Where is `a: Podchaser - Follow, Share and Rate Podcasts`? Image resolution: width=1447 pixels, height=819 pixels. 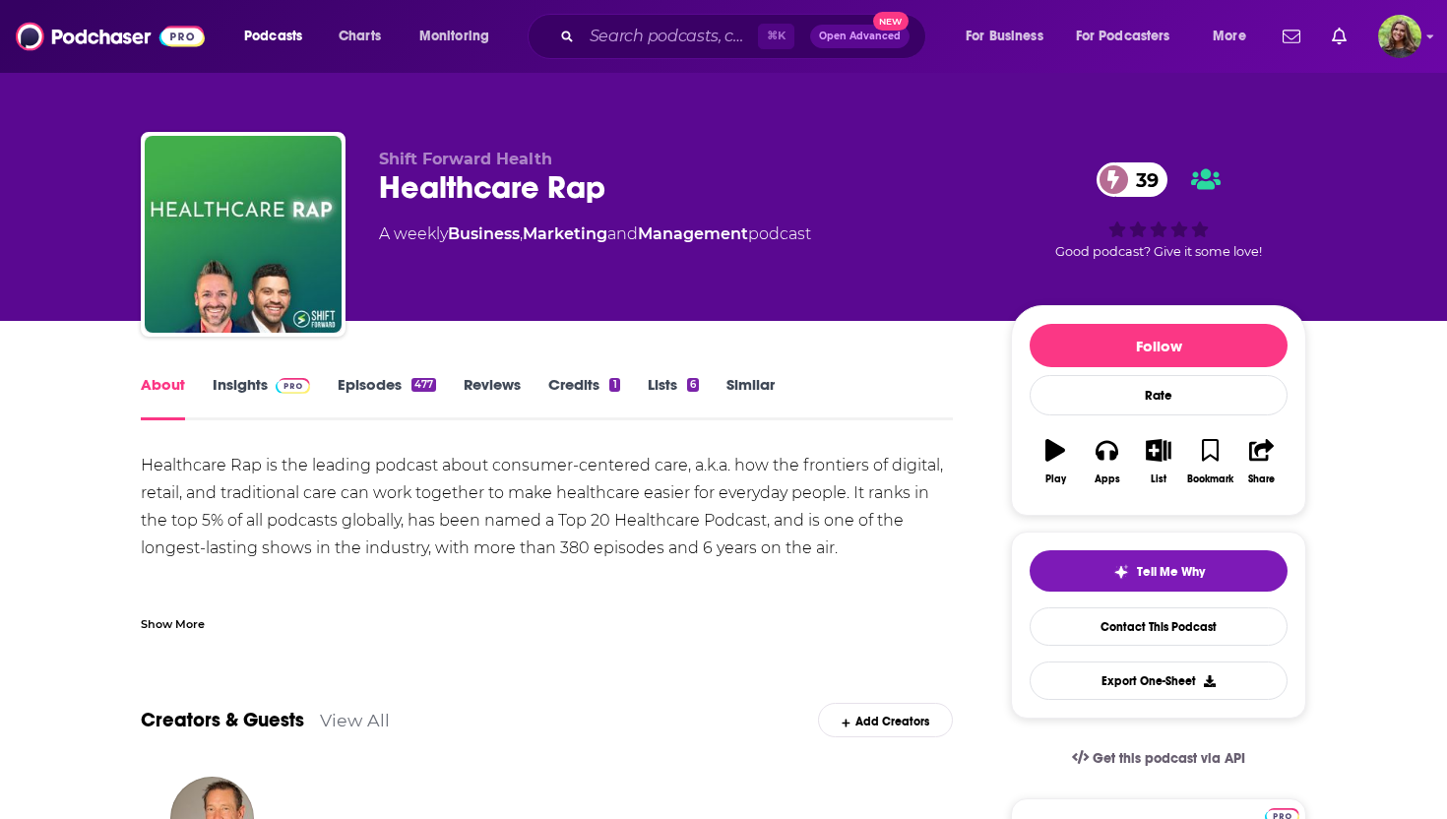 a: Podchaser - Follow, Share and Rate Podcasts is located at coordinates (110, 36).